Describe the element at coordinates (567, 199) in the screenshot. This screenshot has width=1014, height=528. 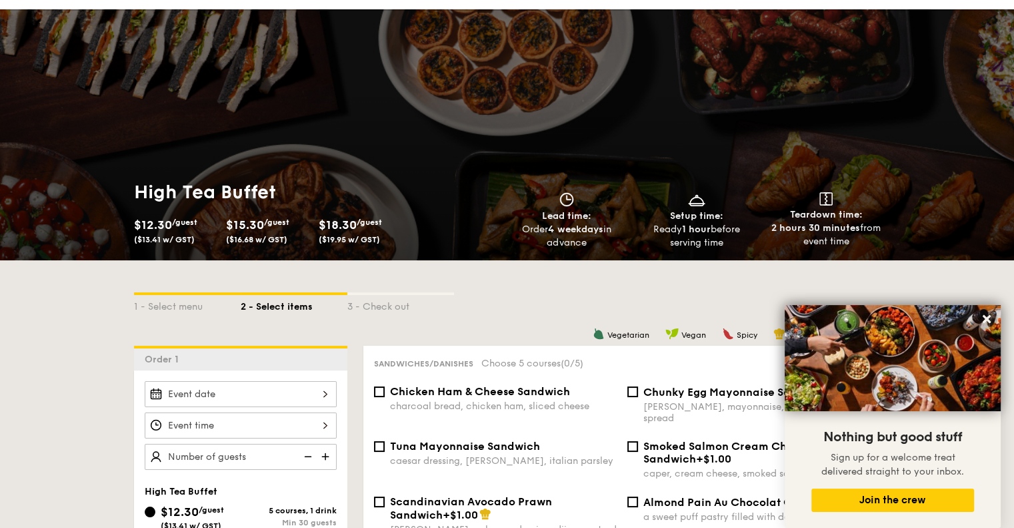
I see `img: icon-clock.2db775ea.svg` at that location.